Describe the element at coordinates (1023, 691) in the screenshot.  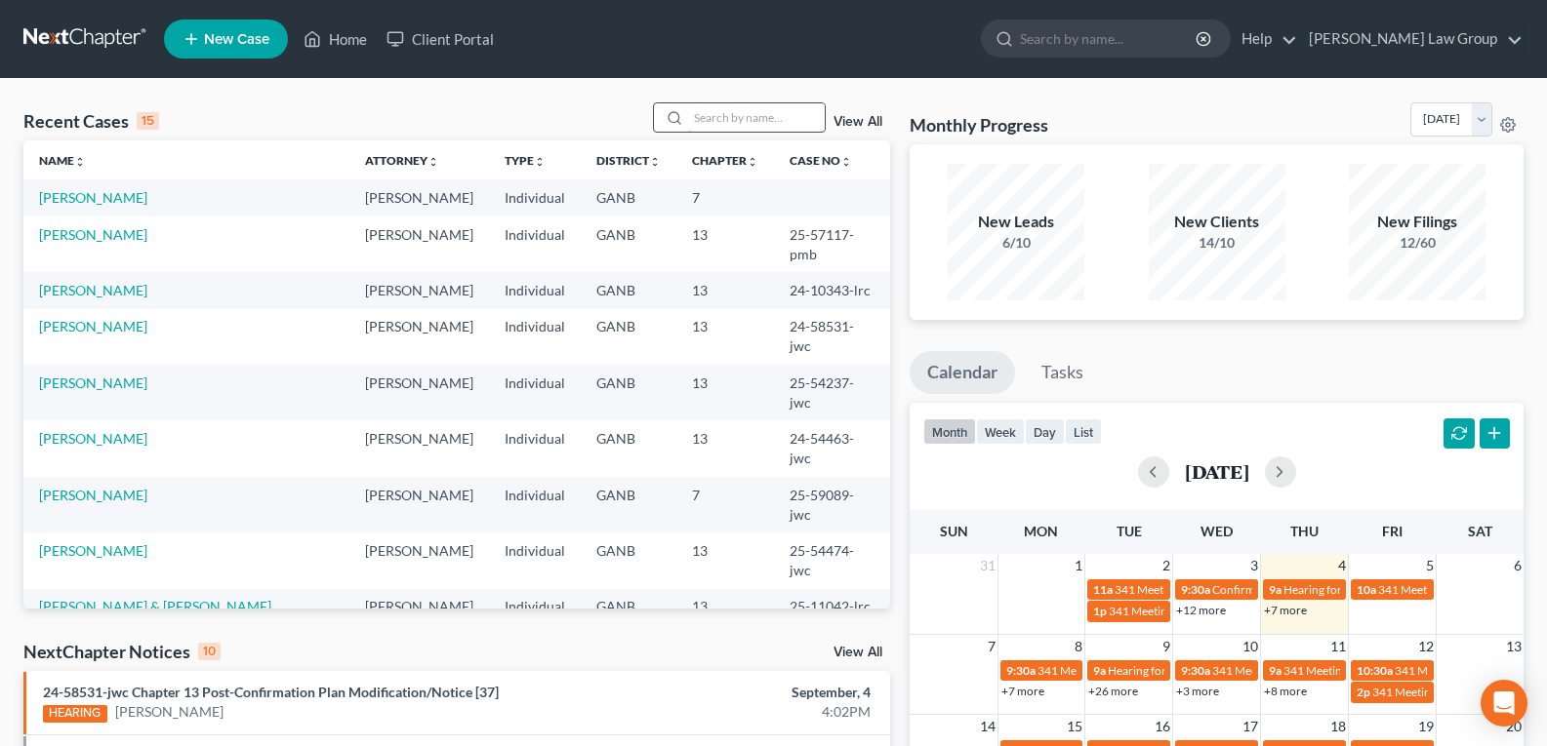
I see `a: +7 more` at that location.